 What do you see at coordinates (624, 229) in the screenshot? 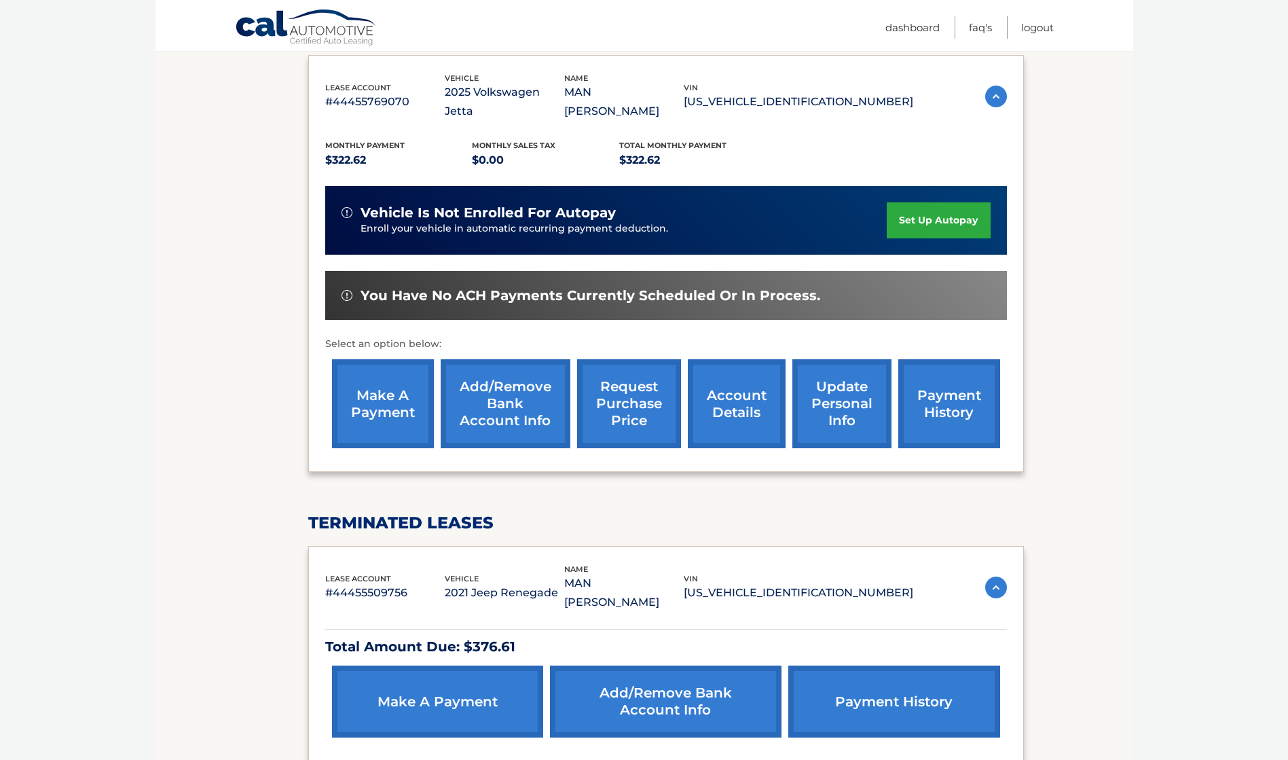
I see `p: Enroll your vehicle in automatic recurring payment deduction.` at bounding box center [624, 229].